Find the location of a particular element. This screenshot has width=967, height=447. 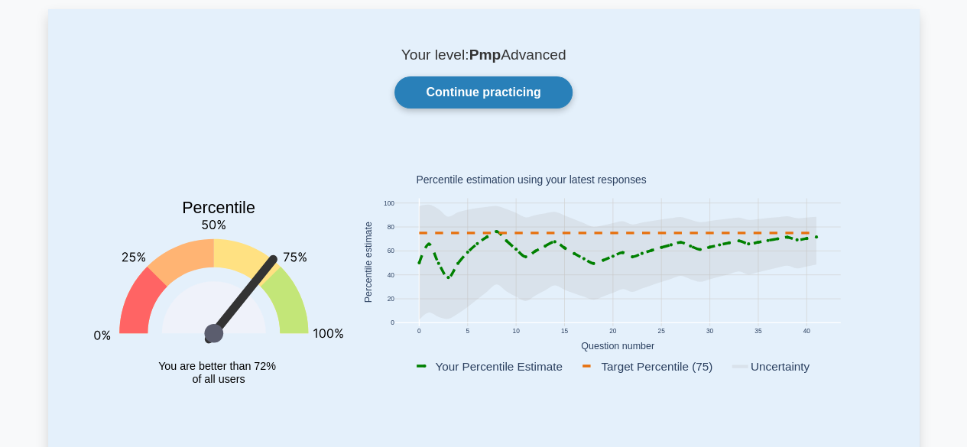

text: 80 is located at coordinates (391, 227).